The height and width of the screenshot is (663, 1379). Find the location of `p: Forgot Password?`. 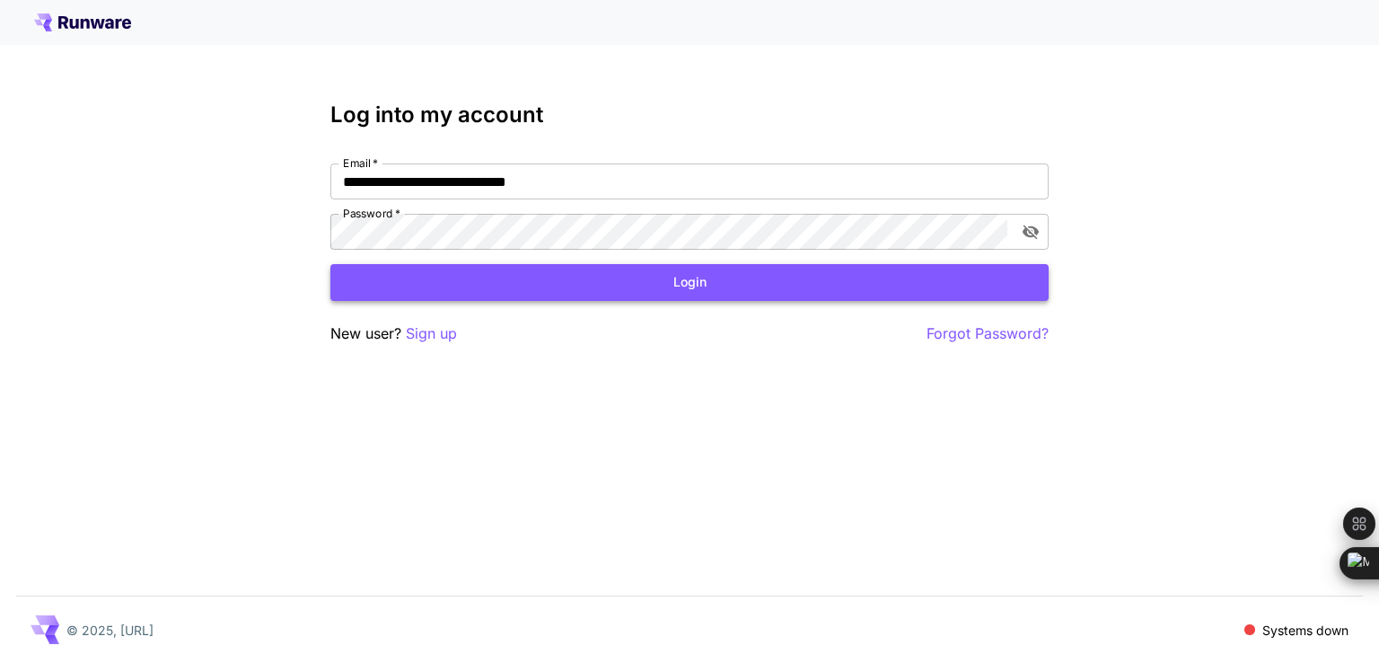

p: Forgot Password? is located at coordinates (988, 333).